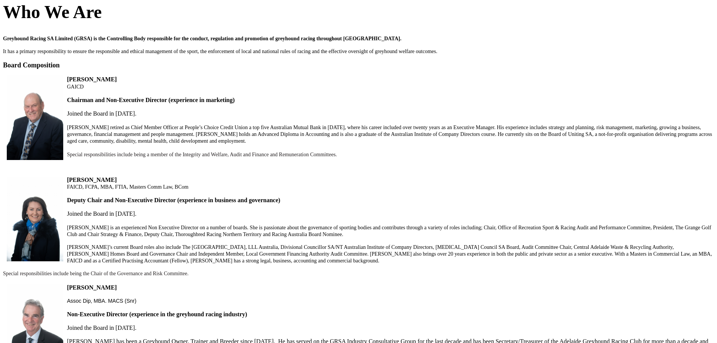 Image resolution: width=717 pixels, height=343 pixels. I want to click on span: Special responsibilities include being a member of the Integrity and Welfare, Audit and Finance a..., so click(202, 154).